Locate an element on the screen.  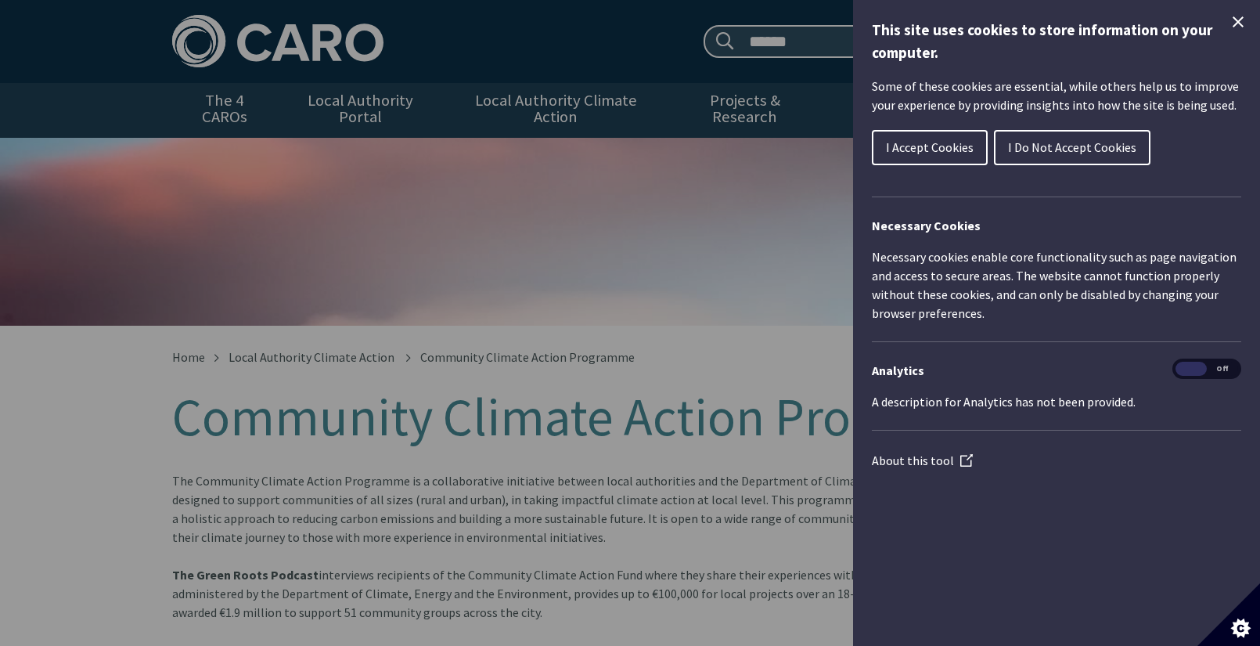
h3: Analytics is located at coordinates (1057, 370).